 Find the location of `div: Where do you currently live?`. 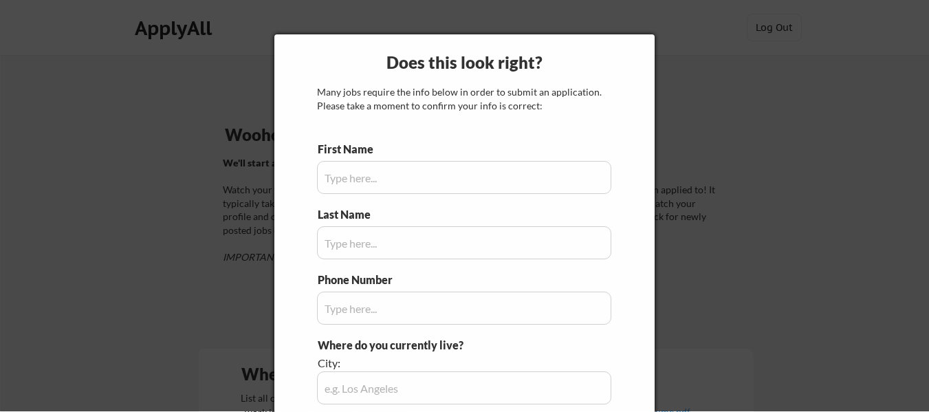

div: Where do you currently live? is located at coordinates (426, 345).